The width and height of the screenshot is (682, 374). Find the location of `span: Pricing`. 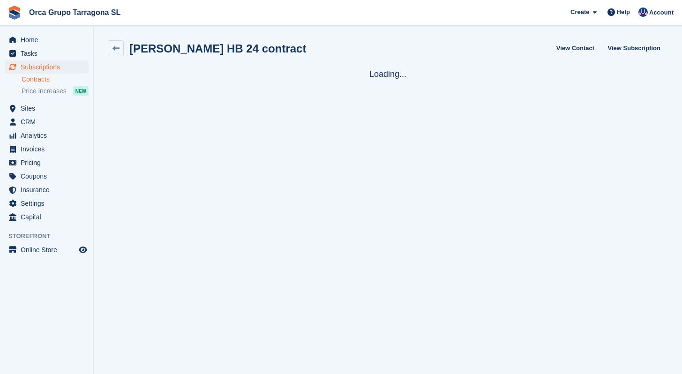

span: Pricing is located at coordinates (49, 163).